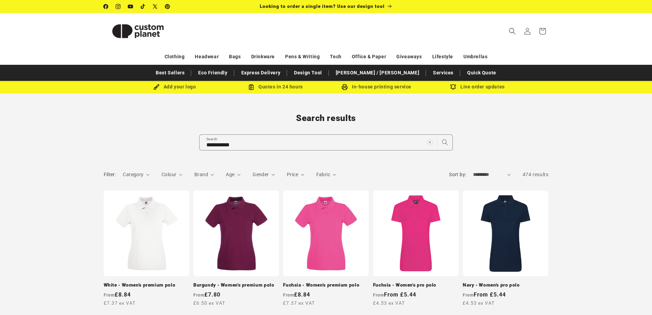  What do you see at coordinates (430, 142) in the screenshot?
I see `button: Clear search term` at bounding box center [430, 142].